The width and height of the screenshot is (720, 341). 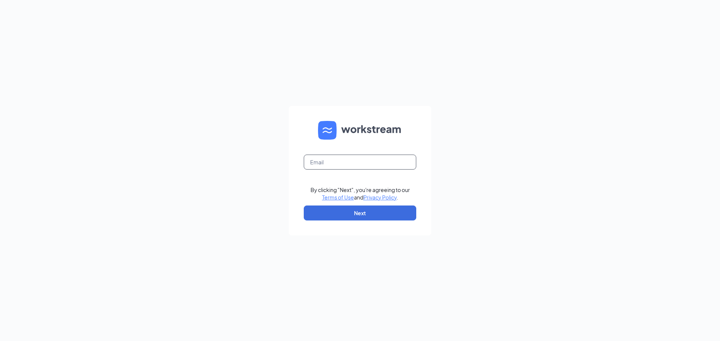 What do you see at coordinates (338, 198) in the screenshot?
I see `a: Terms of Use` at bounding box center [338, 198].